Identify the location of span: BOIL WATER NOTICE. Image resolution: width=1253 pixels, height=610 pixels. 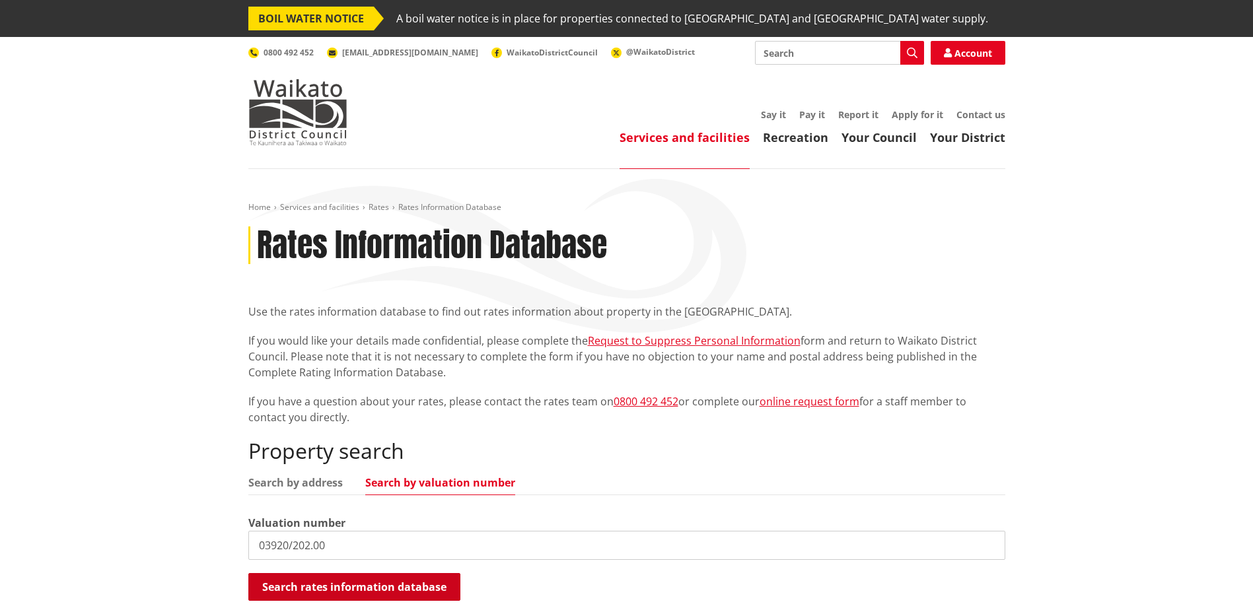
(311, 18).